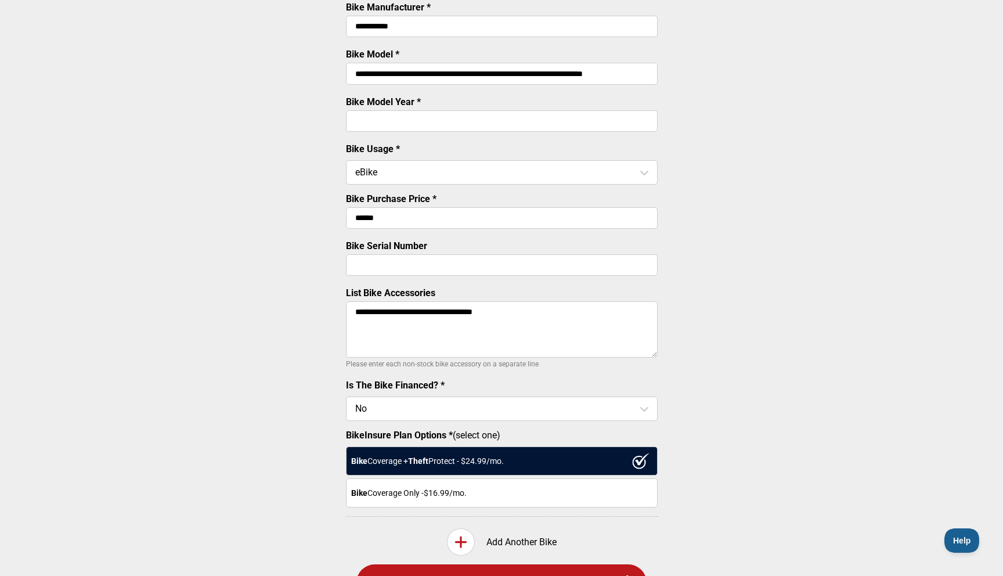 The width and height of the screenshot is (1003, 576). I want to click on label: Bike Manufacturer *, so click(388, 7).